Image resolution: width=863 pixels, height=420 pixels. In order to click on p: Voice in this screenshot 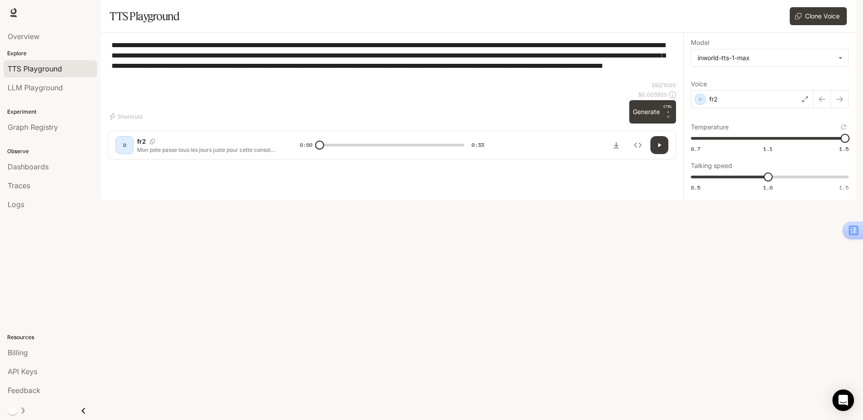, I will do `click(699, 84)`.